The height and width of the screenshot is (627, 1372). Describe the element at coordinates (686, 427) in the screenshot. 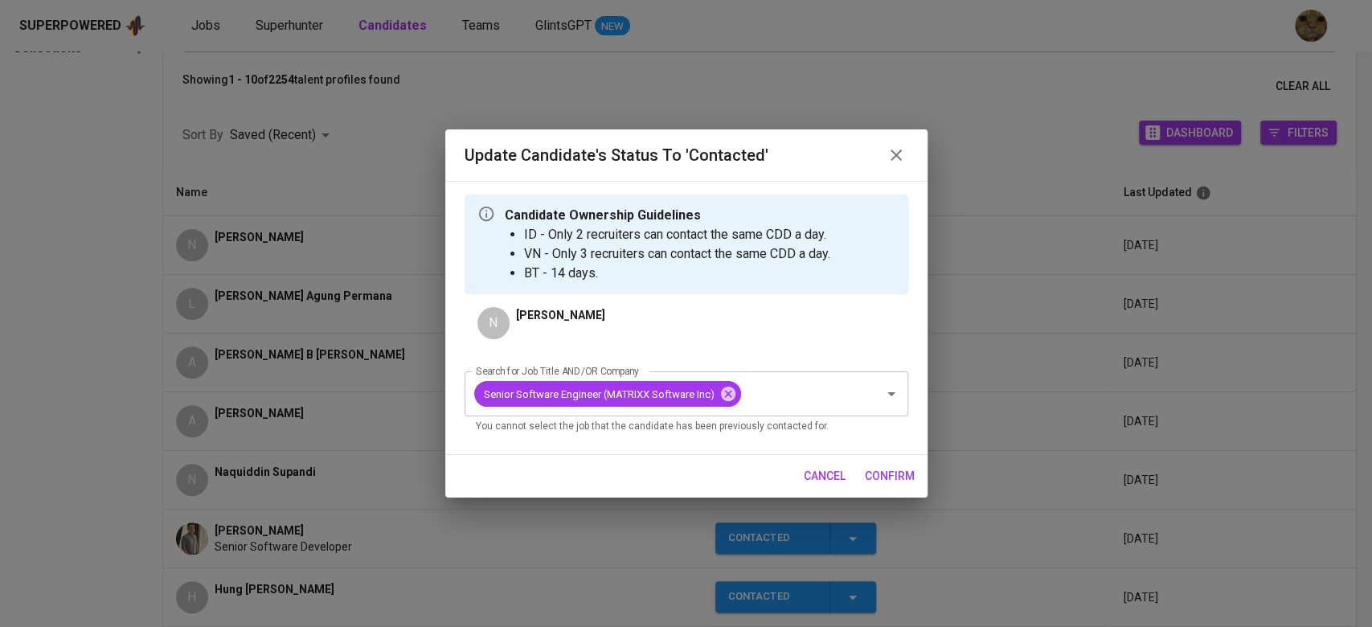

I see `p: You cannot select the job that the candidate has been previously contacted for.` at that location.